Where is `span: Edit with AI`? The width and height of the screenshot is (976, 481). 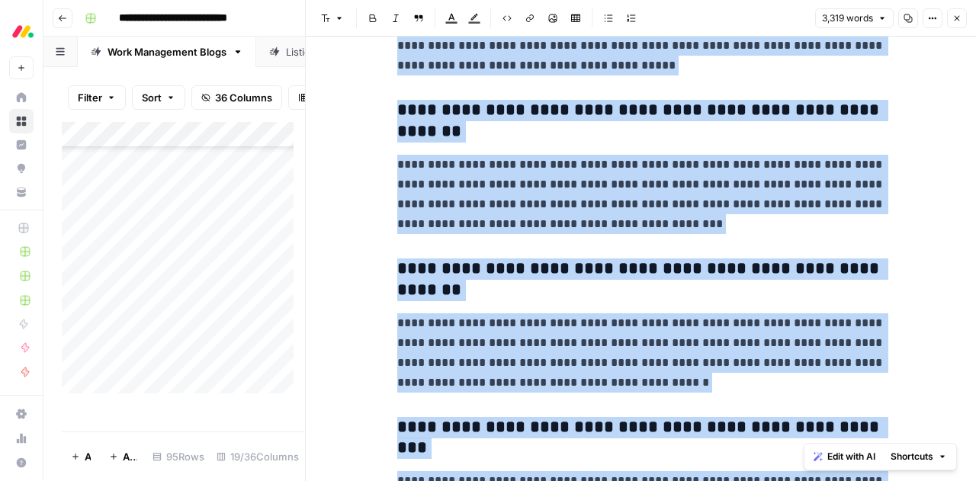 span: Edit with AI is located at coordinates (851, 457).